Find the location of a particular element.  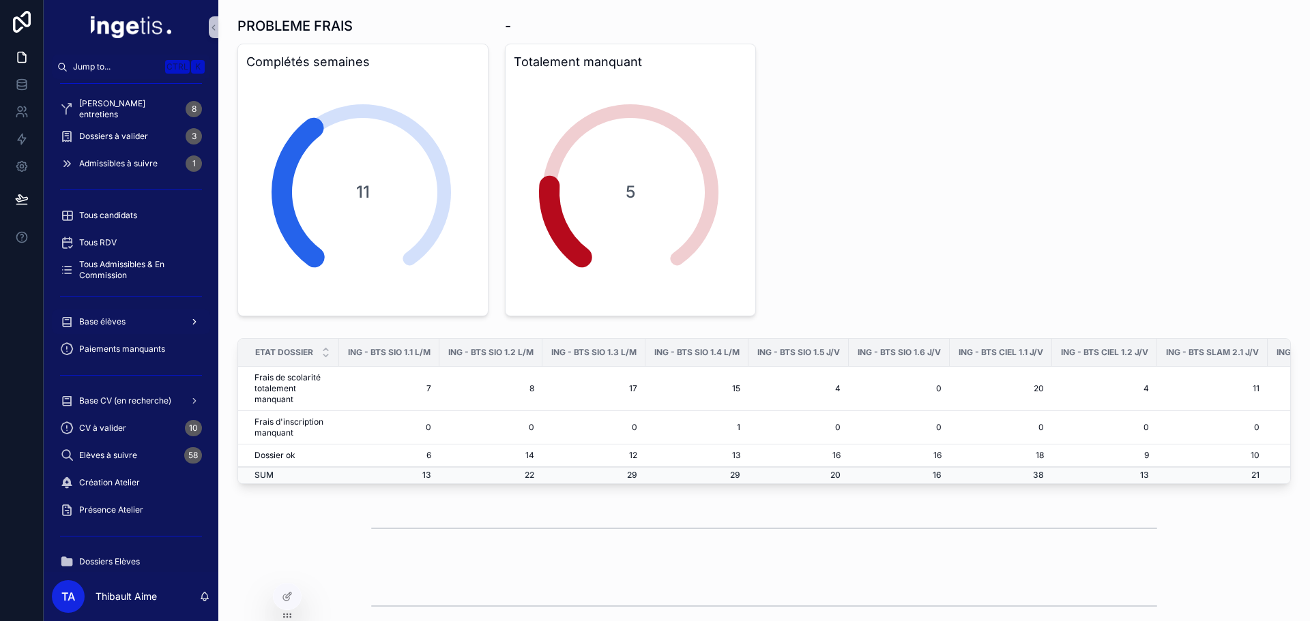

span: ING - BTS CIEL 1.2 J/V is located at coordinates (1104, 353).